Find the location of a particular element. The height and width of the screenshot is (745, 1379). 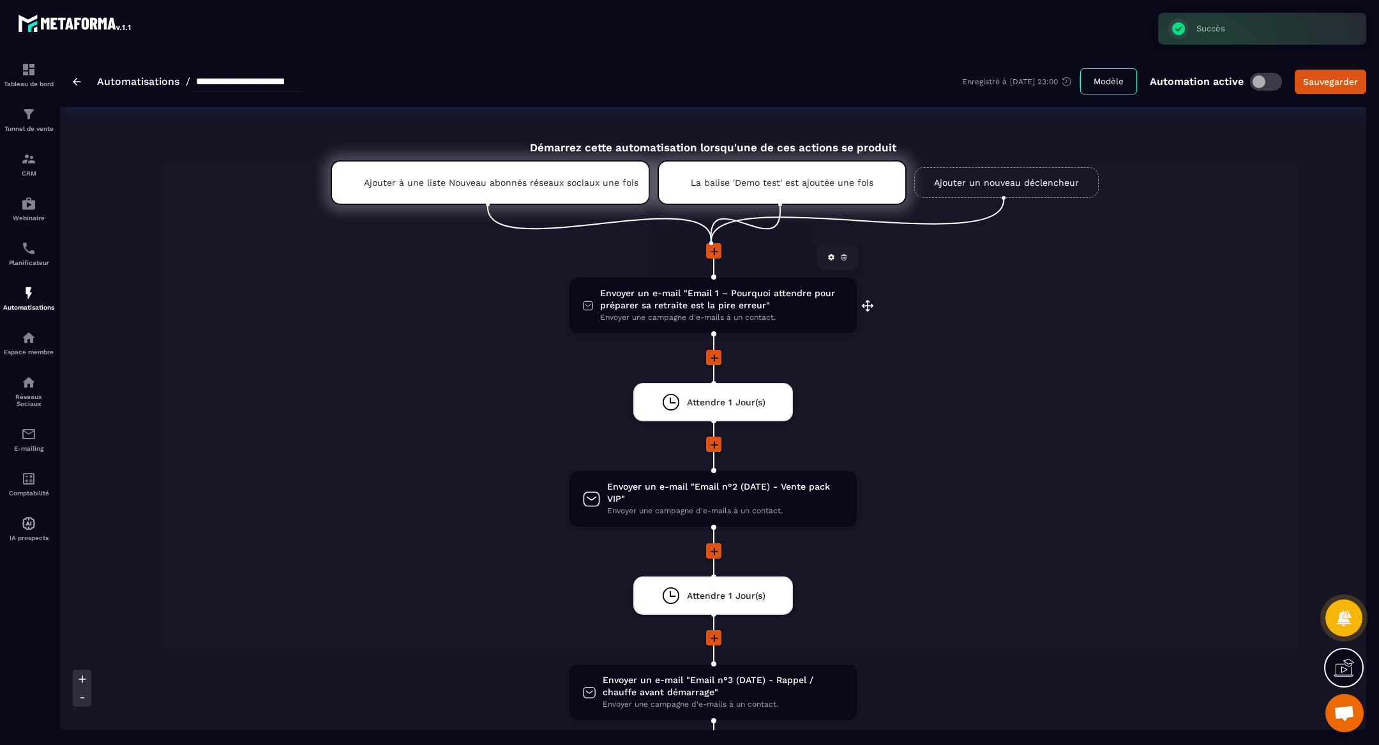

p: La balise 'Demo test' est ajoutée une fois is located at coordinates (782, 183).